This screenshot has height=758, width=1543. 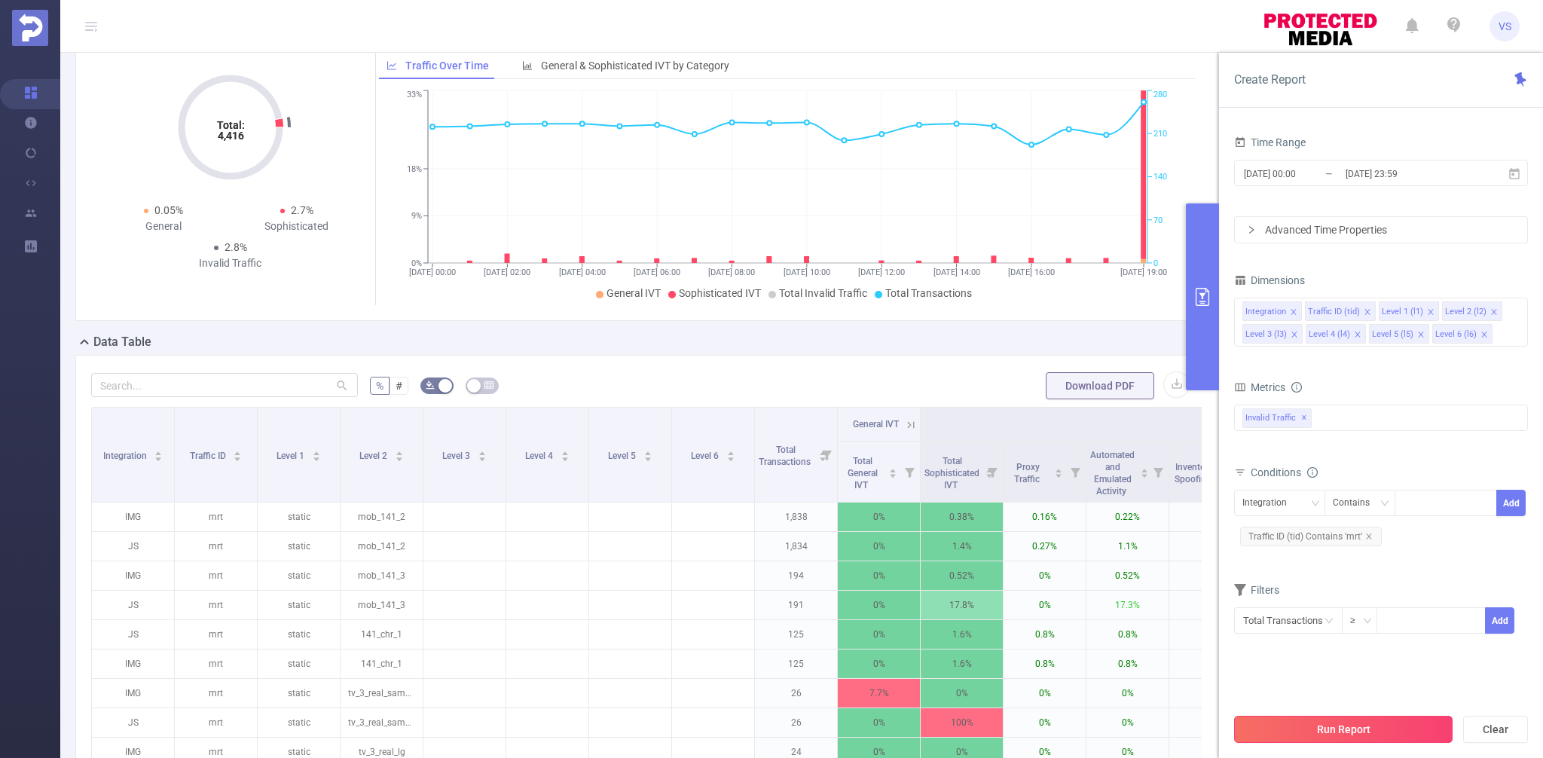 I want to click on p: 0.22%, so click(x=1127, y=517).